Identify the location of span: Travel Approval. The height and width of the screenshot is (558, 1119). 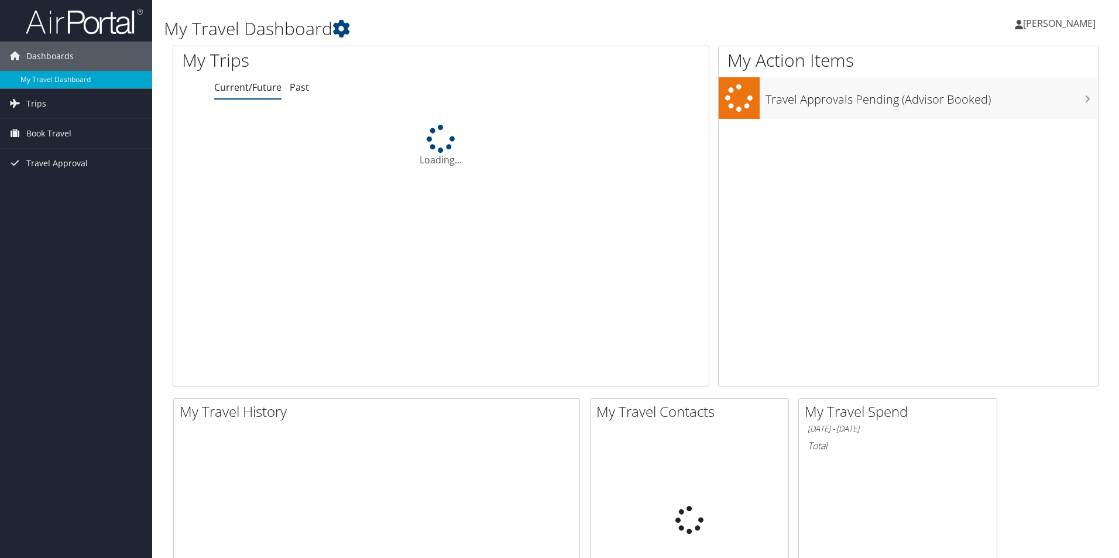
(57, 163).